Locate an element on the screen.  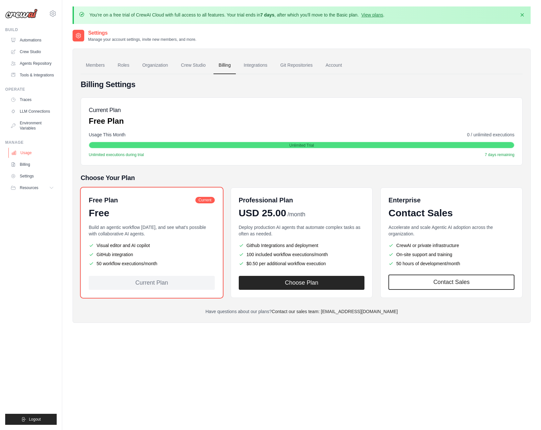
a: Automations is located at coordinates (32, 40).